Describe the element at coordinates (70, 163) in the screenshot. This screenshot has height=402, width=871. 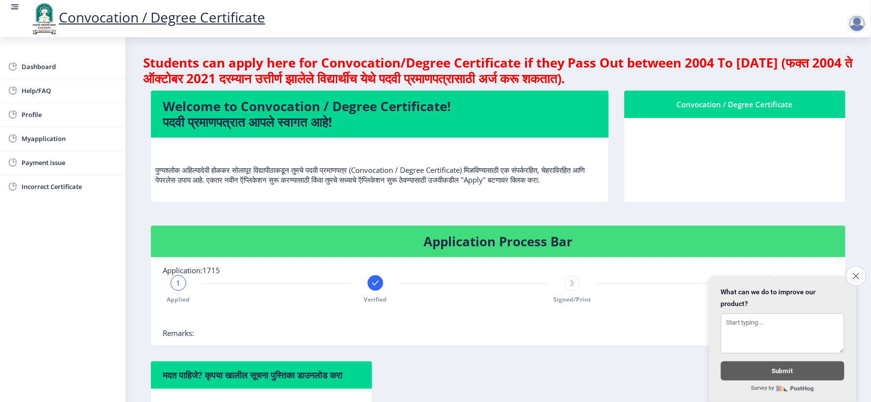
I see `span: Payment issue` at that location.